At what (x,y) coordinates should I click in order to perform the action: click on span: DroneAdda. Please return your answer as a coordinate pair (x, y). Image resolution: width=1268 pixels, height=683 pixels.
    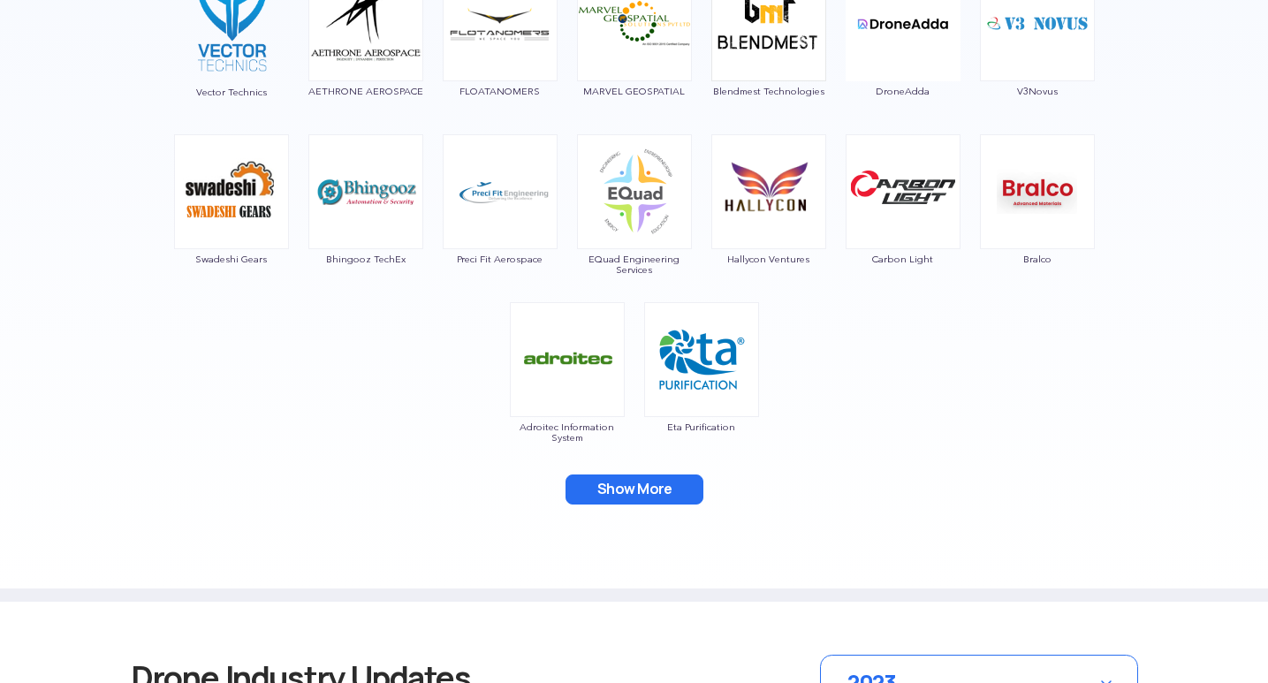
    Looking at the image, I should click on (903, 91).